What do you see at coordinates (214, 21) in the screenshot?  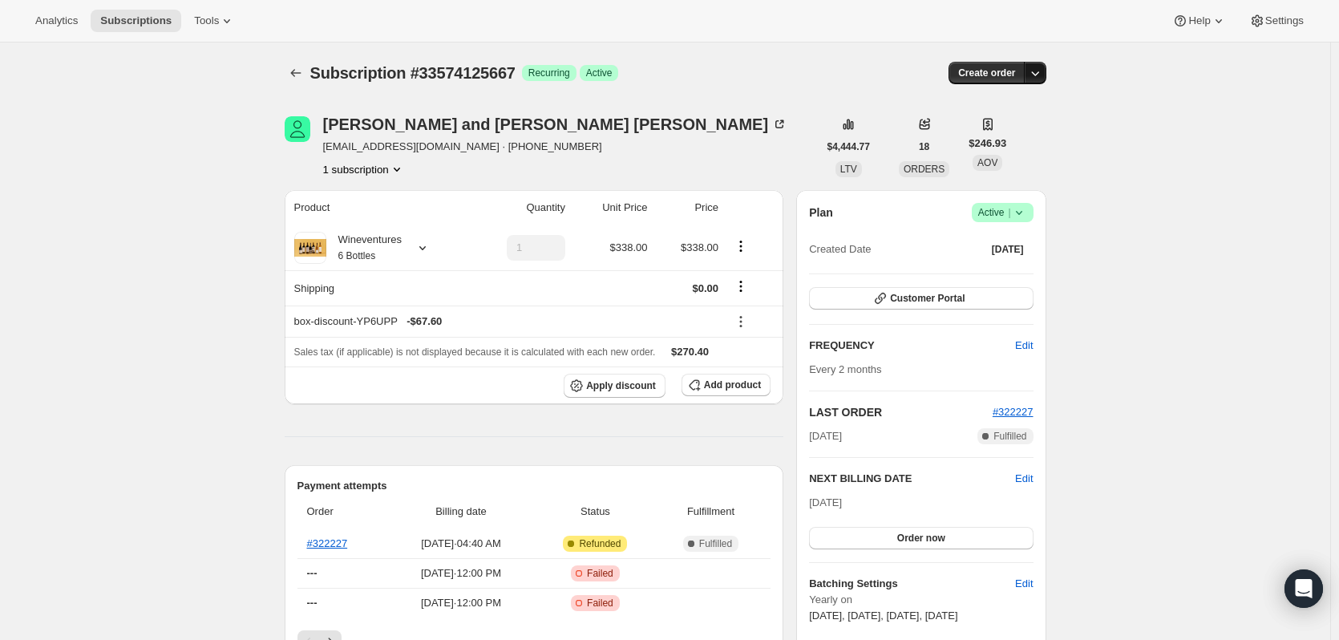 I see `button: Tools` at bounding box center [214, 21].